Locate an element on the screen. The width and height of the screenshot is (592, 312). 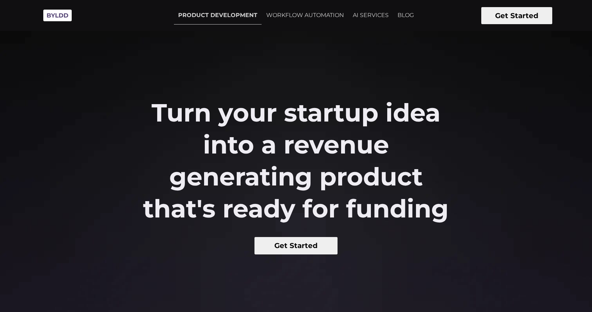
h2: Turn your startup idea into a revenue generating product that's ready for funding is located at coordinates (296, 160).